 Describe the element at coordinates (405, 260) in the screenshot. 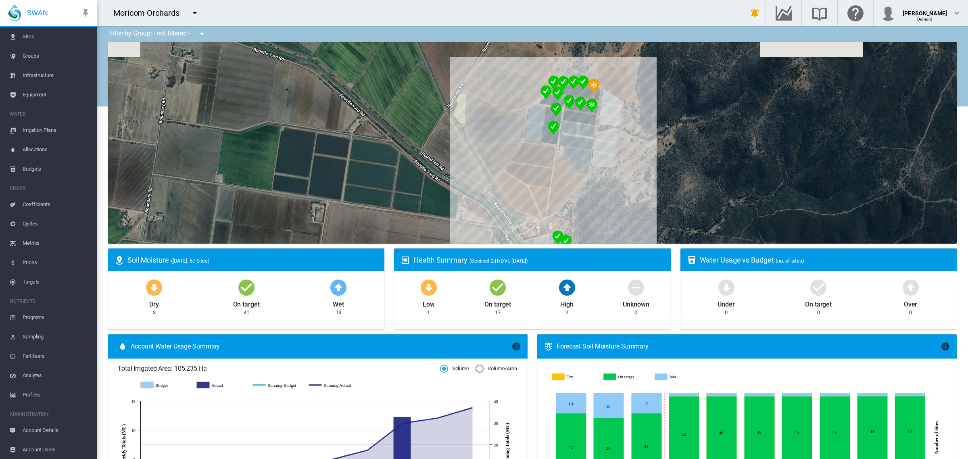

I see `md-icon: icon-heart-box-outline` at that location.